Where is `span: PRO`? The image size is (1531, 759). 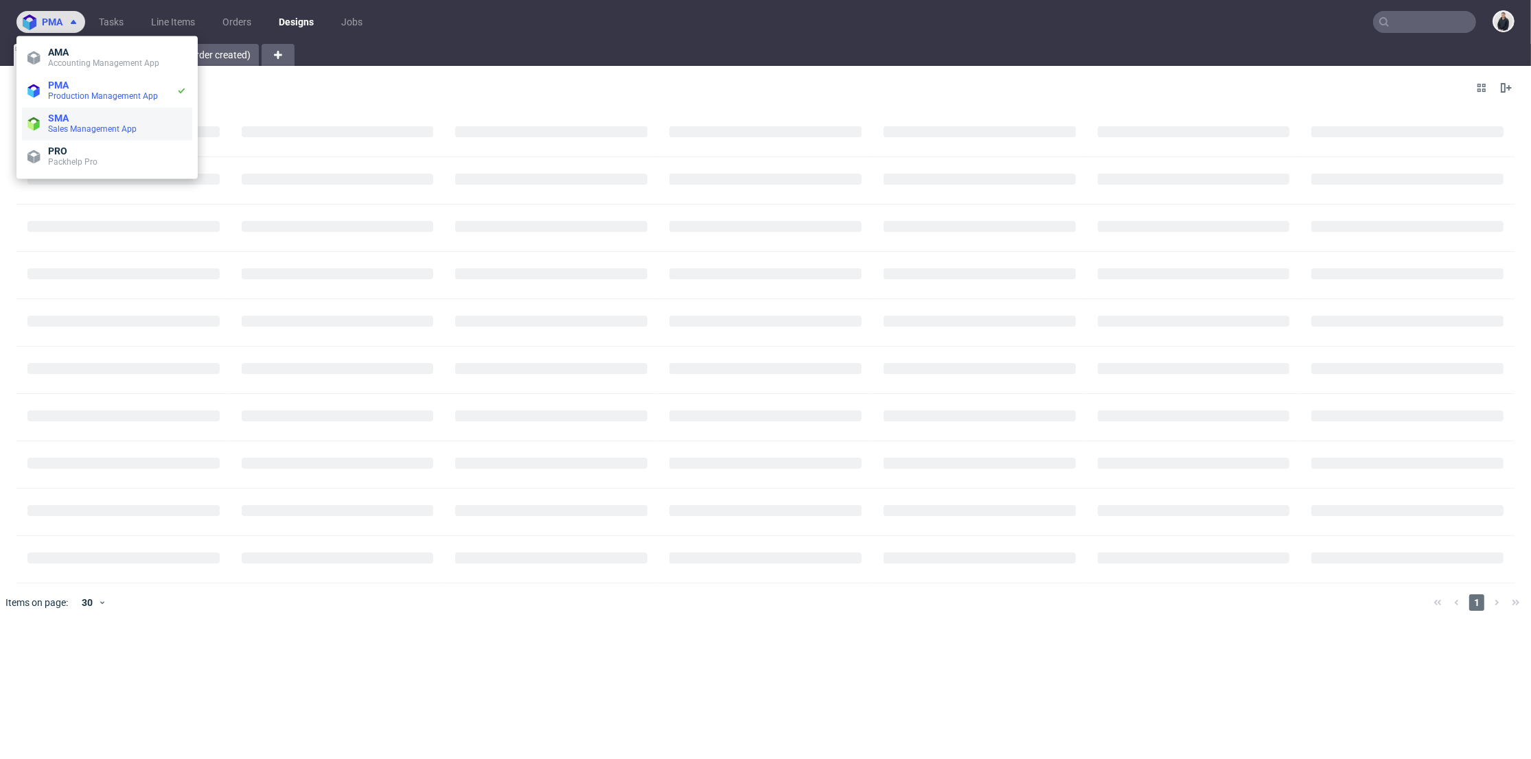 span: PRO is located at coordinates (58, 151).